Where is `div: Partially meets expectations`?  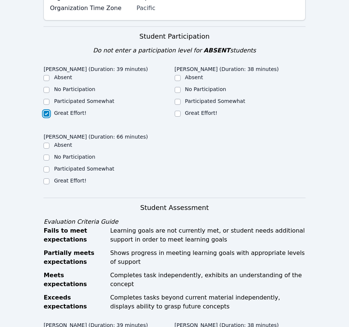 div: Partially meets expectations is located at coordinates (74, 257).